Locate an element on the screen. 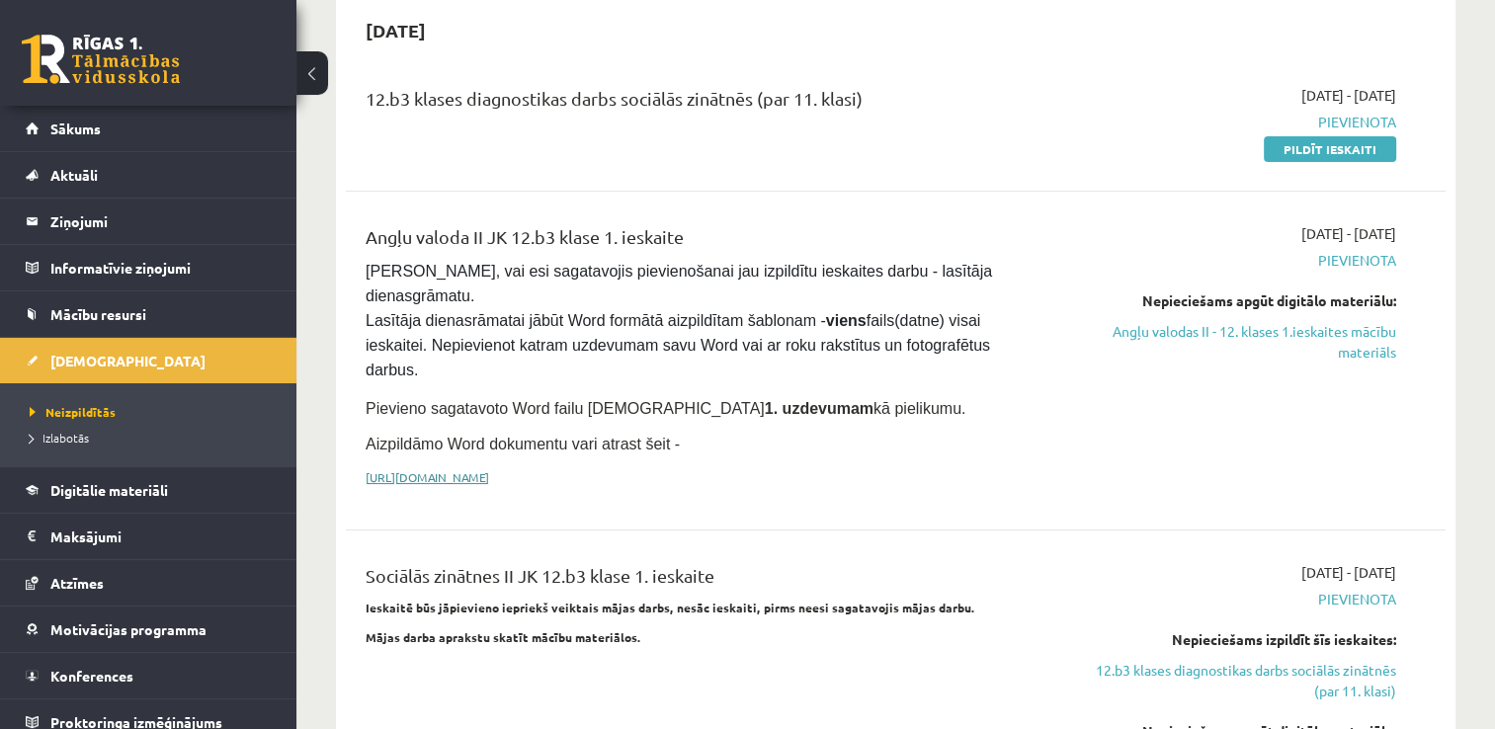 This screenshot has height=729, width=1495. a: Atzīmes is located at coordinates (148, 583).